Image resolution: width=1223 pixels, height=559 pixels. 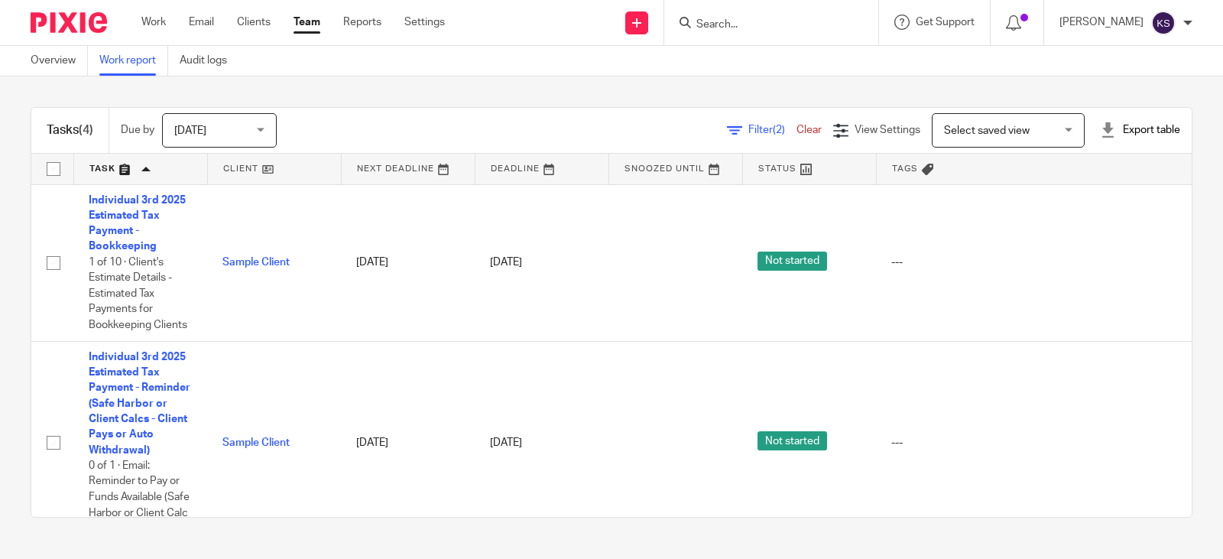 I want to click on a: Audit logs, so click(x=209, y=60).